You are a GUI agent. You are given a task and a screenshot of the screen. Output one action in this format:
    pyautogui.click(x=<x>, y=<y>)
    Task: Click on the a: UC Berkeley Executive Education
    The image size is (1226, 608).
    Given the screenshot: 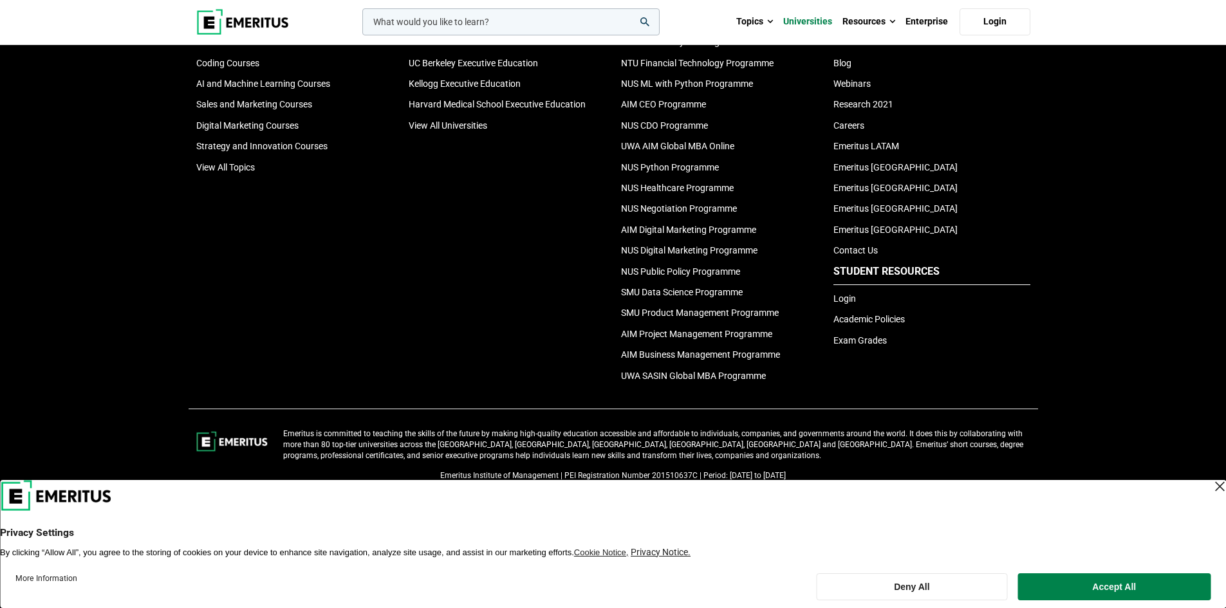 What is the action you would take?
    pyautogui.click(x=473, y=63)
    